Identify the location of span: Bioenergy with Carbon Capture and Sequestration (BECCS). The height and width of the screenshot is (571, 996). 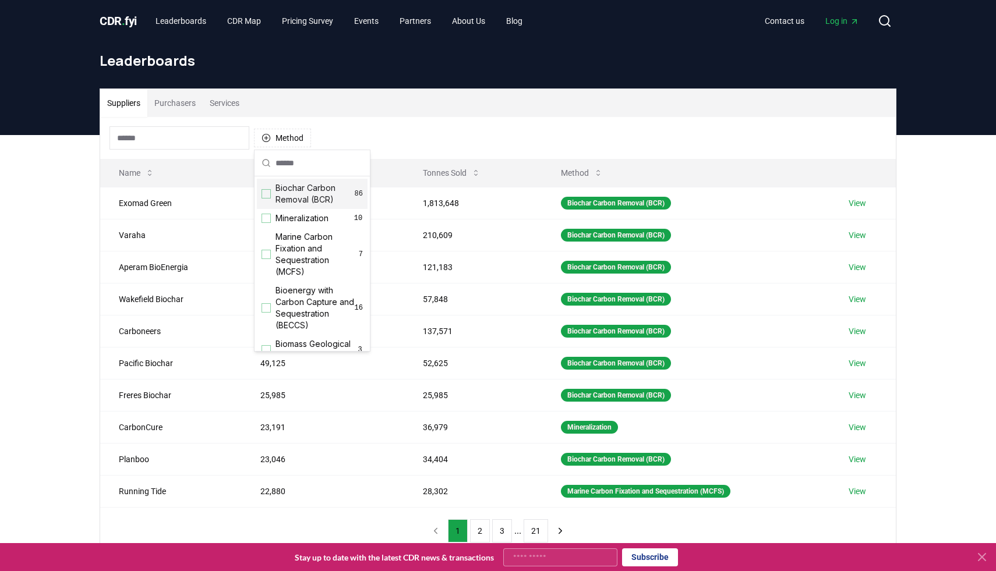
(315, 308).